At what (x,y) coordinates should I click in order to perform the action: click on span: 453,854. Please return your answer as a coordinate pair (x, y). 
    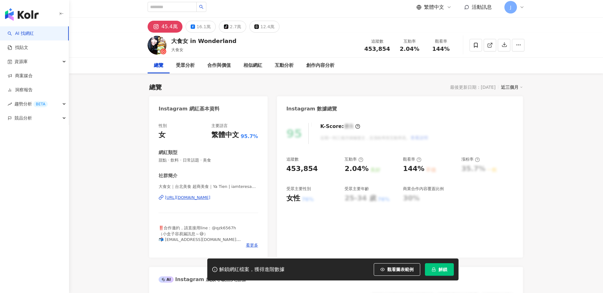
    Looking at the image, I should click on (377, 49).